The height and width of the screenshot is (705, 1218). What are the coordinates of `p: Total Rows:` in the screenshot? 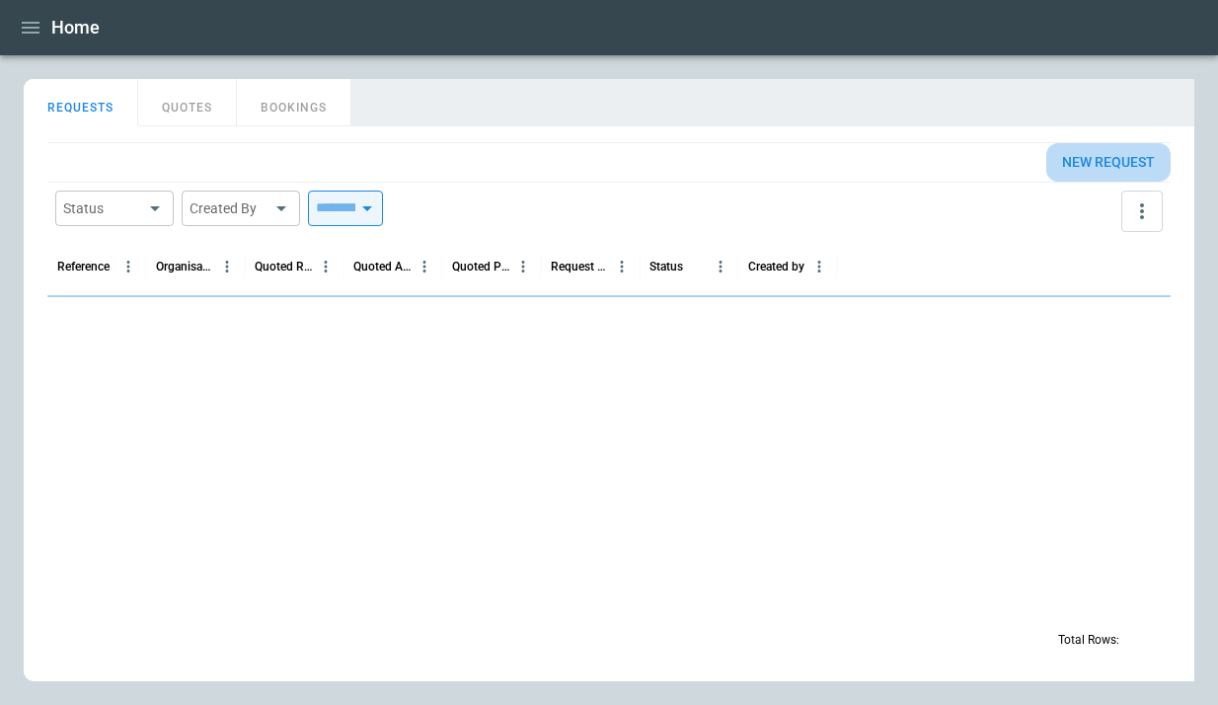 It's located at (1089, 640).